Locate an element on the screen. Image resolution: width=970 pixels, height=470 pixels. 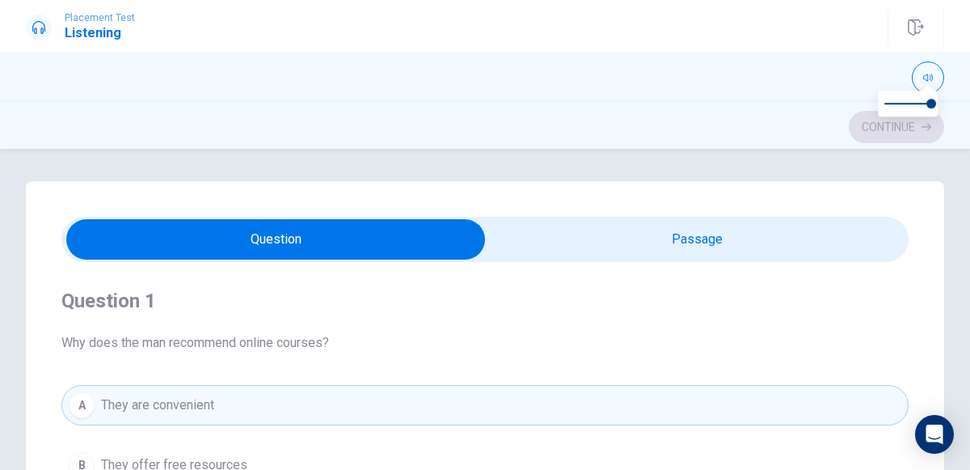
h1: Listening is located at coordinates (99, 33).